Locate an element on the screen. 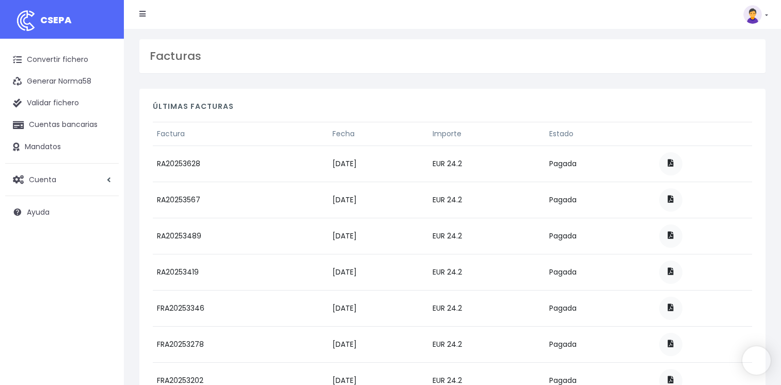  img: profile is located at coordinates (753, 14).